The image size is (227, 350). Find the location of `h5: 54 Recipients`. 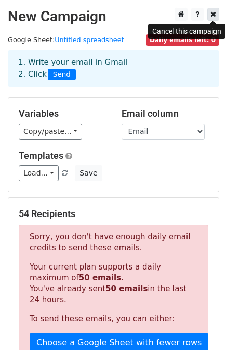

h5: 54 Recipients is located at coordinates (113, 214).